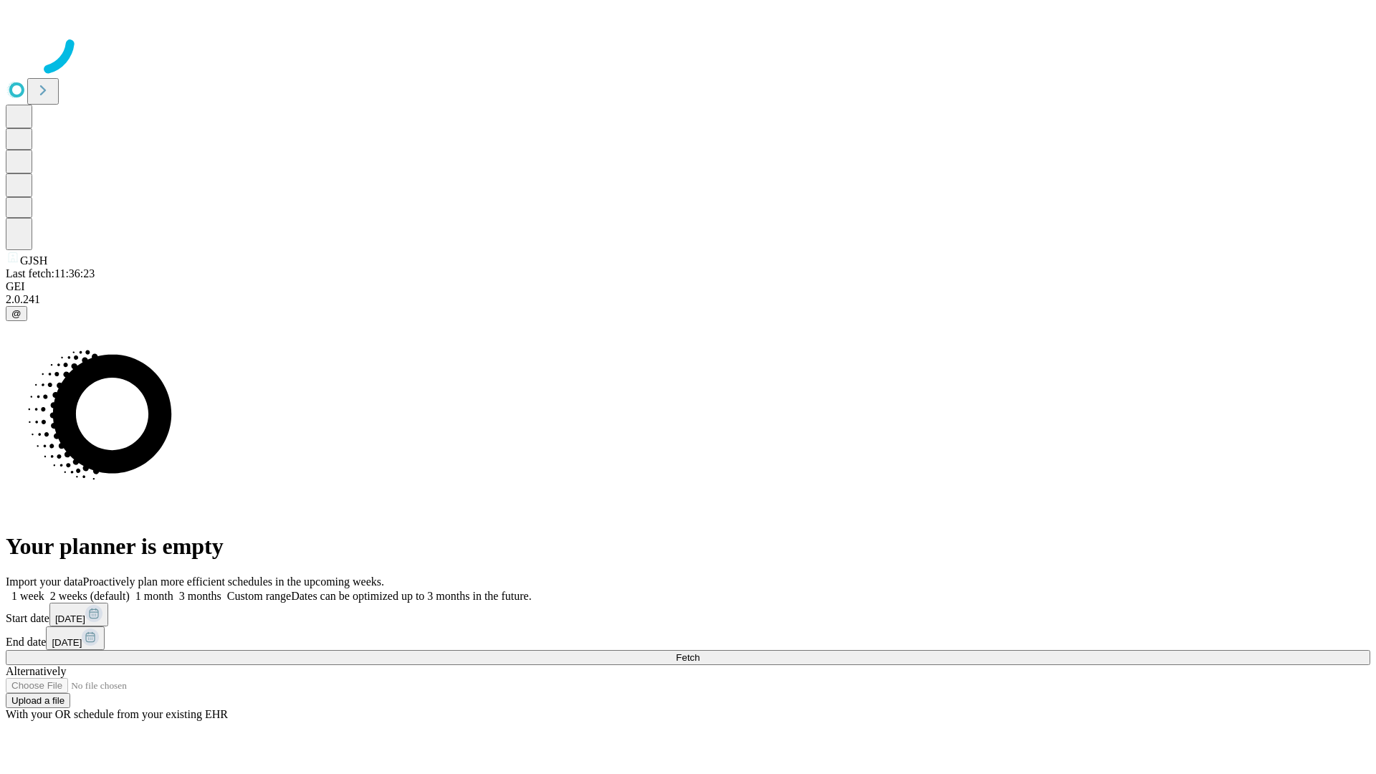 The width and height of the screenshot is (1376, 774). Describe the element at coordinates (688, 300) in the screenshot. I see `div: 2.0.241` at that location.